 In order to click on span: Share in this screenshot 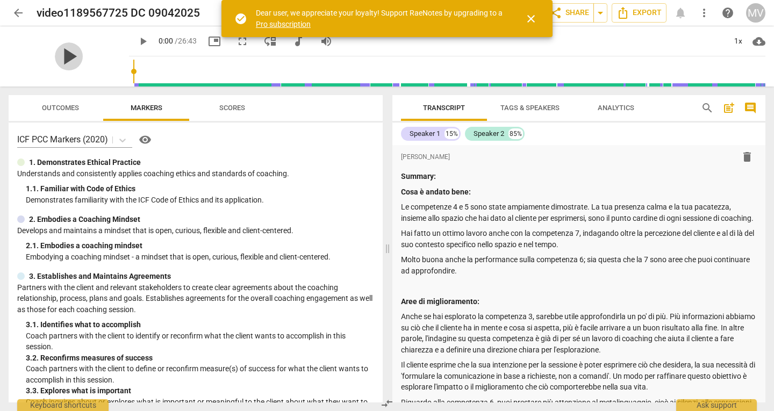, I will do `click(569, 13)`.